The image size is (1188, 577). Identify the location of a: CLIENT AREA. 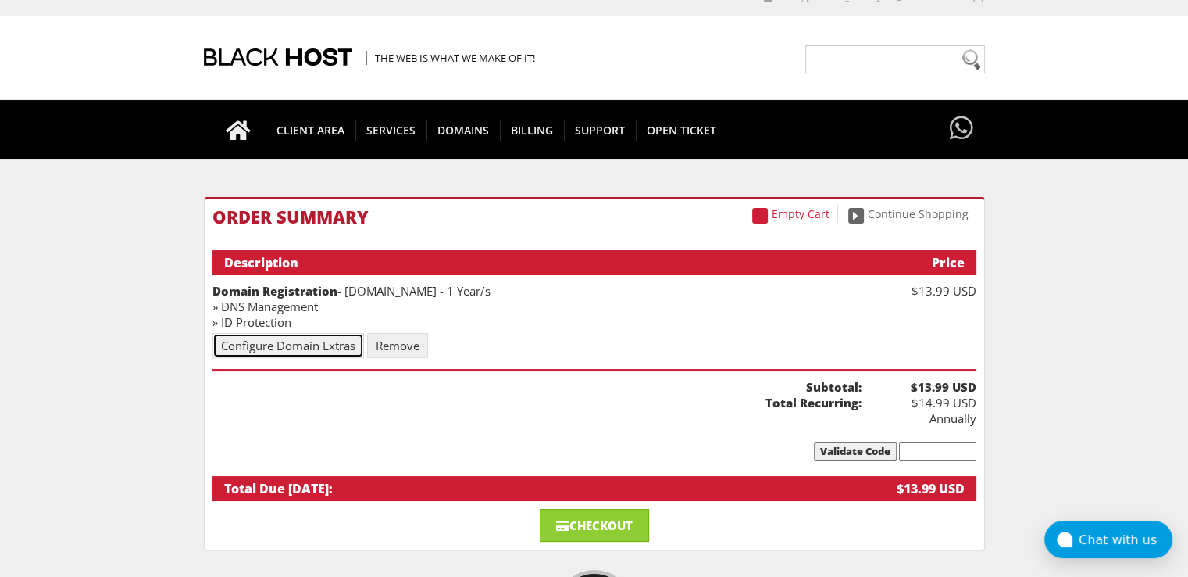
(311, 130).